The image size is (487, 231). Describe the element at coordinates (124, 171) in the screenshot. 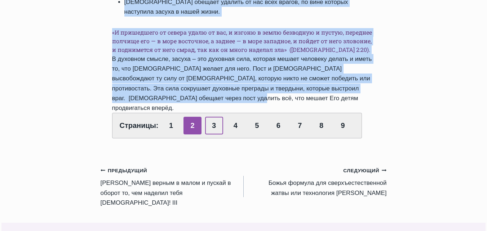

I see `small: Предыдущий` at that location.